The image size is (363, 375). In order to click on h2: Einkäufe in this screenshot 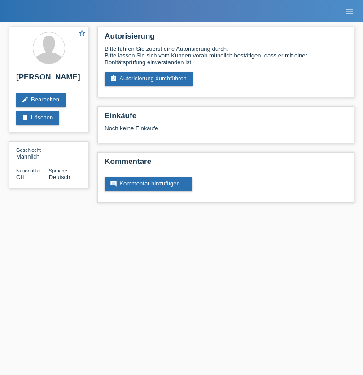, I will do `click(226, 118)`.